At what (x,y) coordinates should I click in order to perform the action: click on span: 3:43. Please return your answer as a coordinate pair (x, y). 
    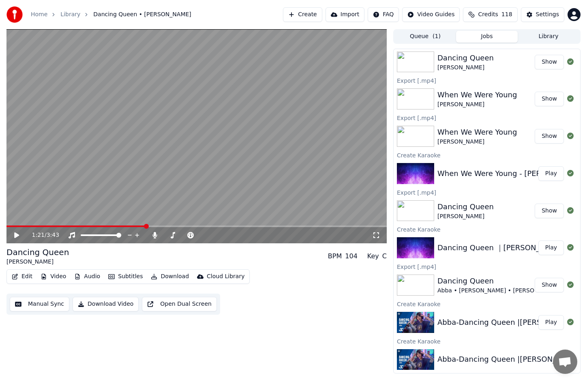
    Looking at the image, I should click on (53, 235).